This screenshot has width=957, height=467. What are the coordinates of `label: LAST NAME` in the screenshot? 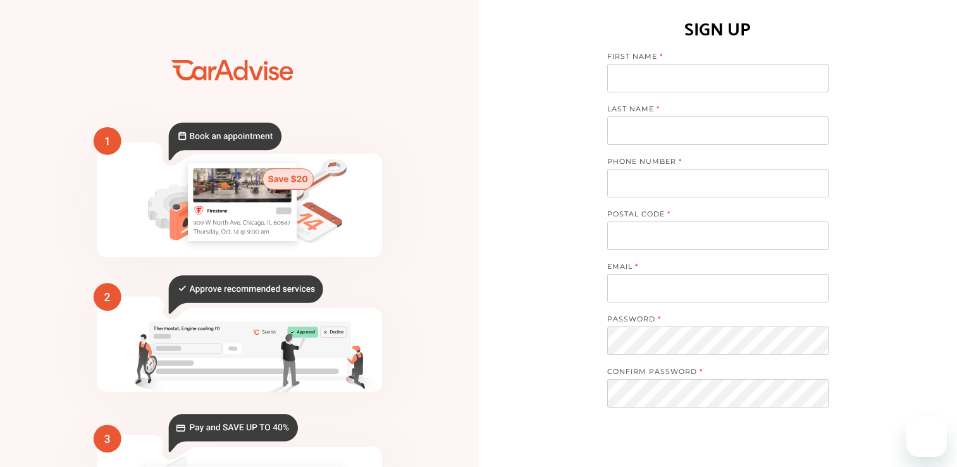 It's located at (712, 110).